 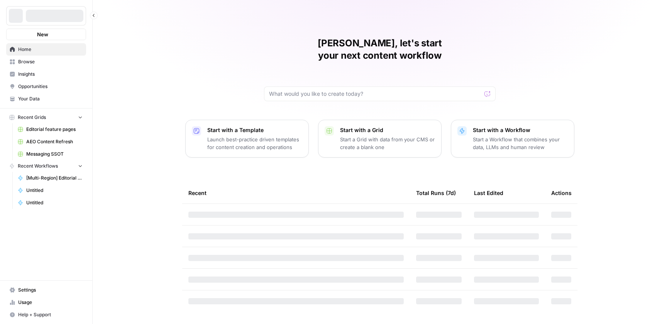 What do you see at coordinates (38, 166) in the screenshot?
I see `span: Recent Workflows` at bounding box center [38, 166].